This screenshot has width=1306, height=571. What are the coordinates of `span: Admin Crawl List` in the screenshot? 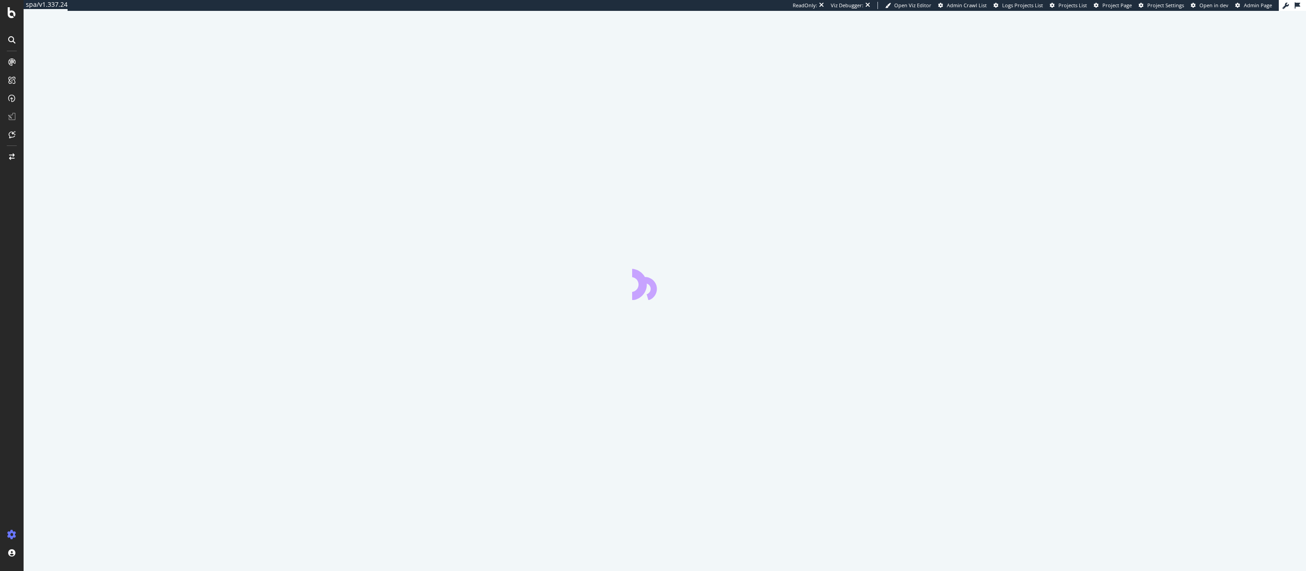 It's located at (967, 5).